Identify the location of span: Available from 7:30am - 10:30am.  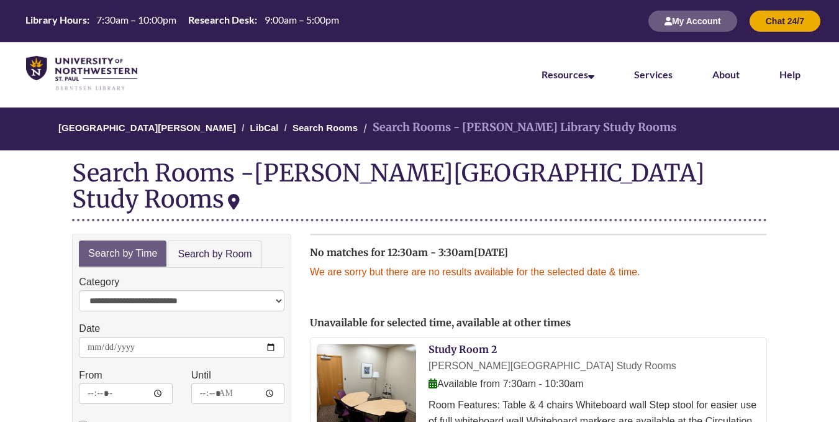
(506, 383).